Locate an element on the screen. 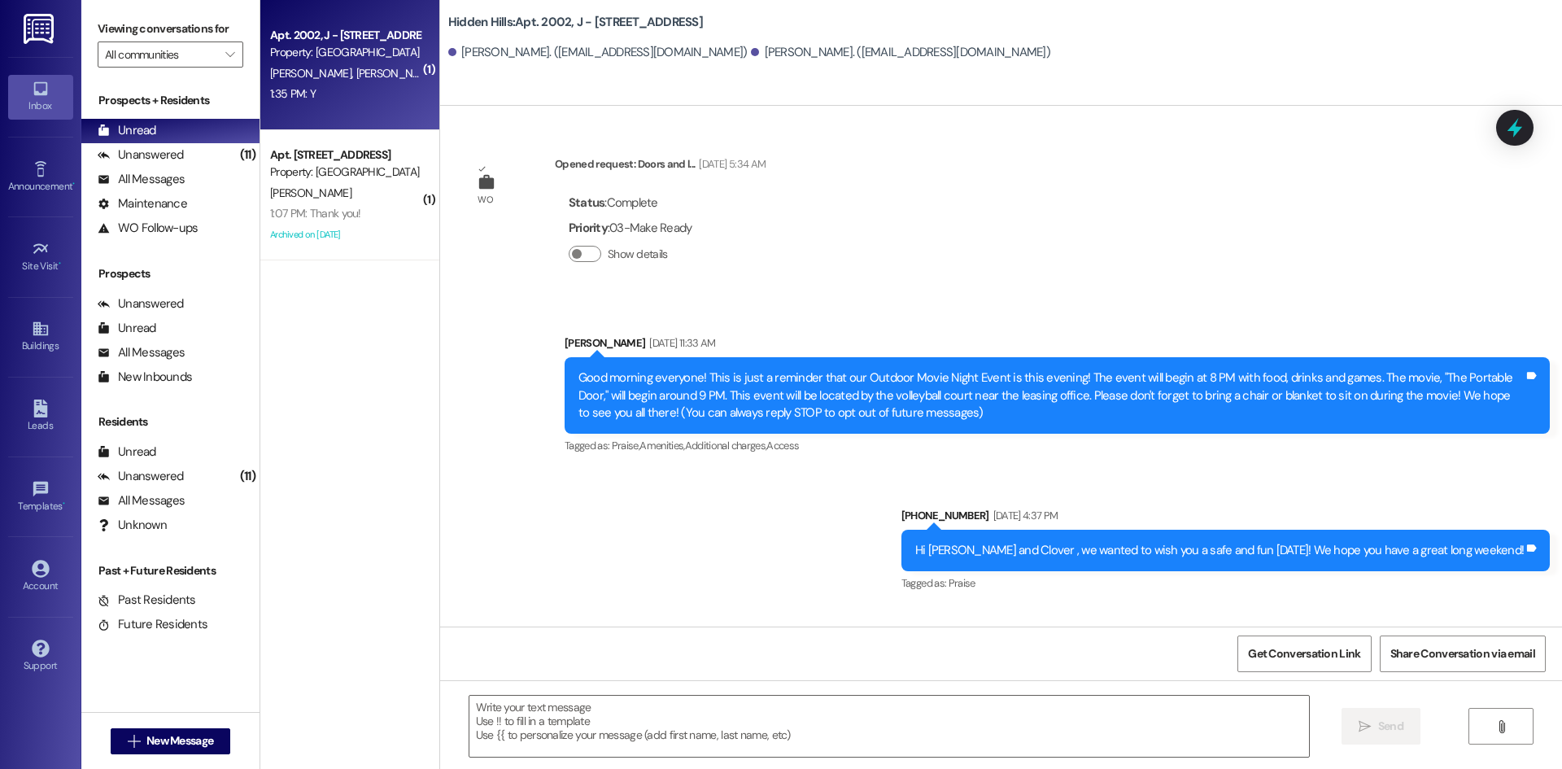 The height and width of the screenshot is (769, 1562). span: New Message is located at coordinates (180, 740).